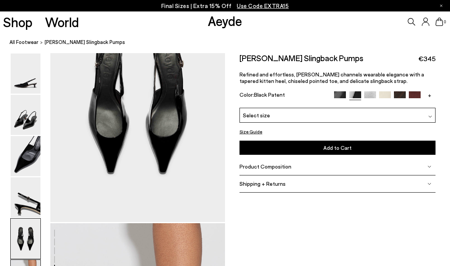 This screenshot has height=266, width=450. Describe the element at coordinates (62, 22) in the screenshot. I see `a: World` at that location.